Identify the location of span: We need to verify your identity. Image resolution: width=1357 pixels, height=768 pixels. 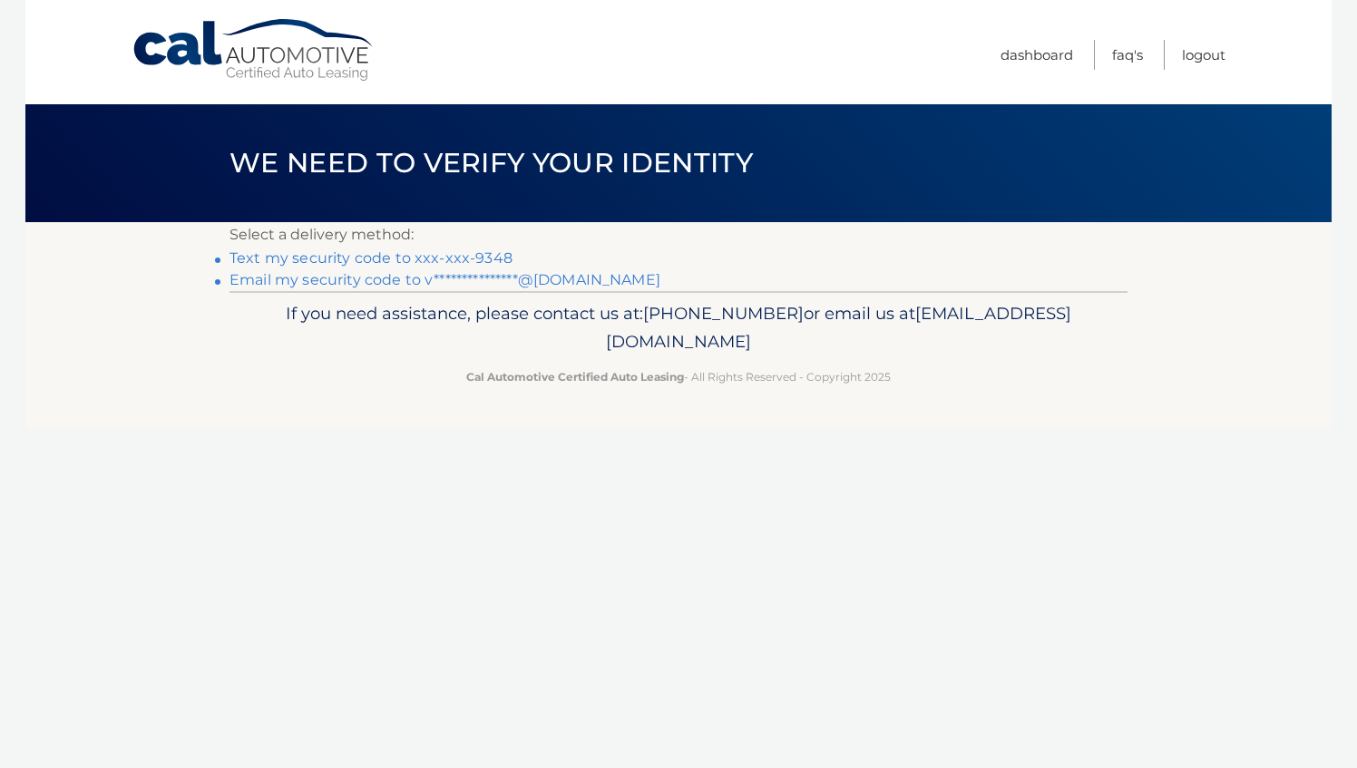
(491, 162).